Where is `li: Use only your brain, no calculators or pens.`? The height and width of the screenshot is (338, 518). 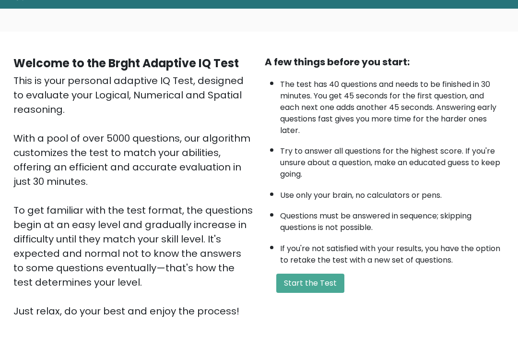 li: Use only your brain, no calculators or pens. is located at coordinates (393, 193).